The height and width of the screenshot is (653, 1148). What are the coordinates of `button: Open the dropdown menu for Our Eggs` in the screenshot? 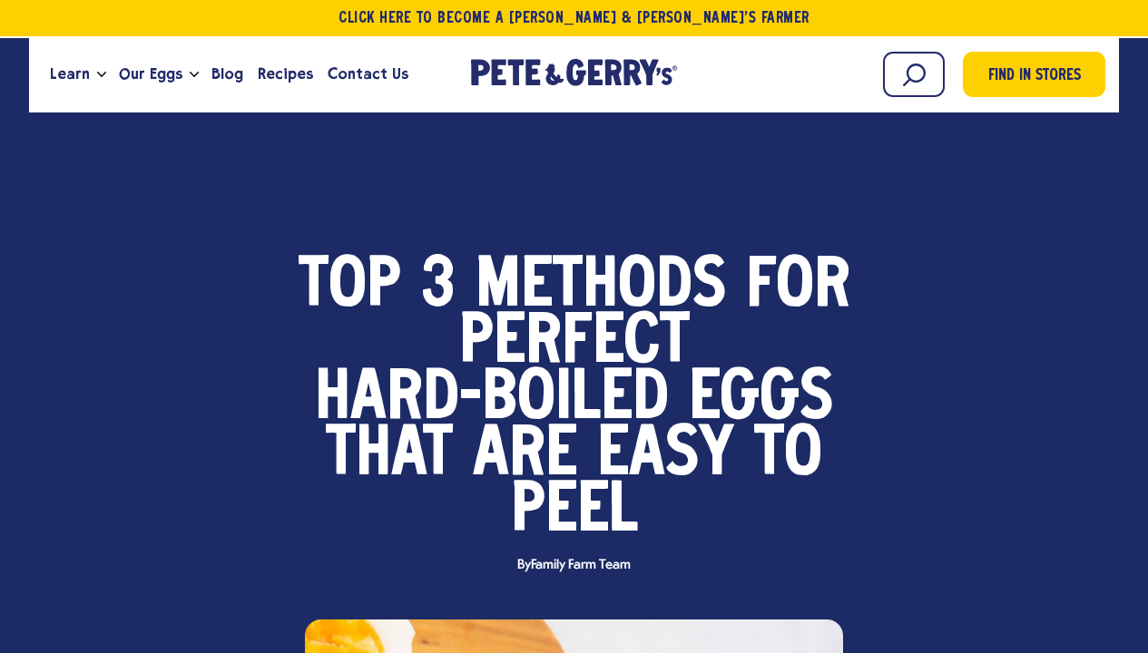 It's located at (194, 74).